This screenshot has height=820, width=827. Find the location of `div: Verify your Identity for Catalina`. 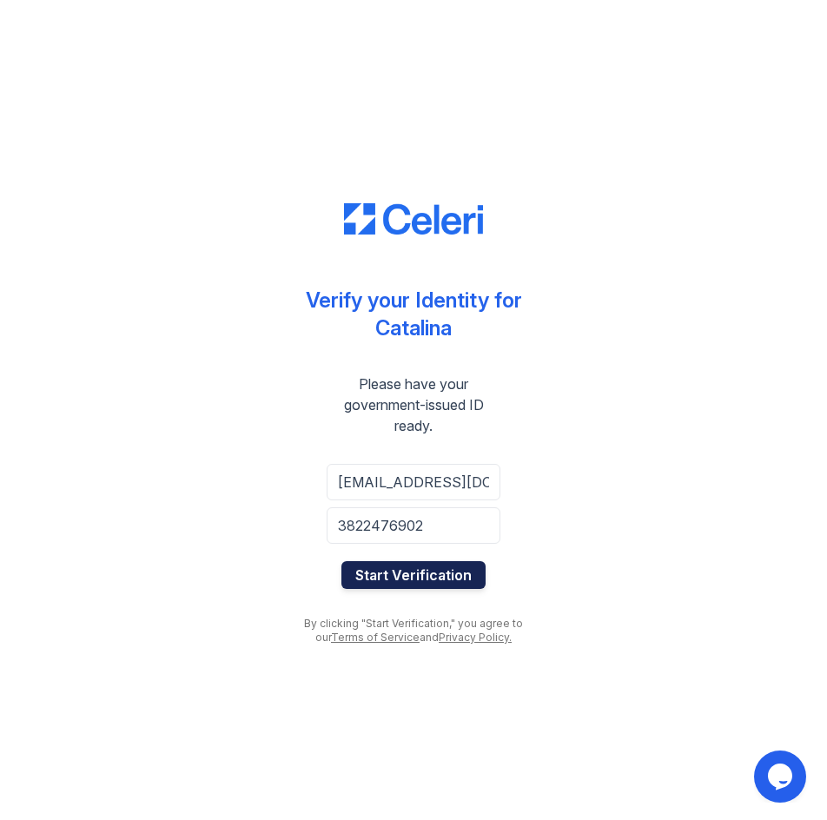

div: Verify your Identity for Catalina is located at coordinates (413, 314).